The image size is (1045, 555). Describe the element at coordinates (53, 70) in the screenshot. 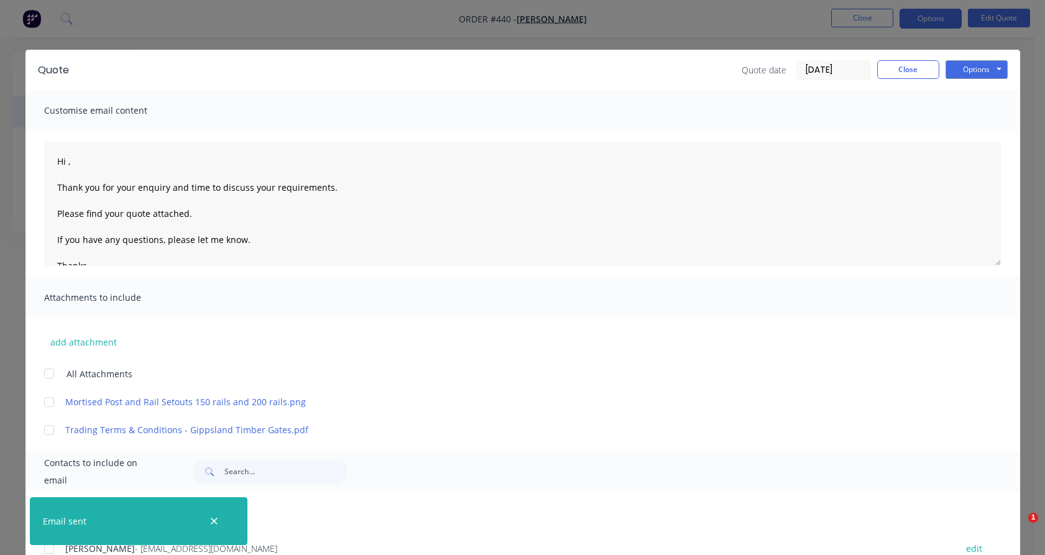

I see `div: Quote` at that location.